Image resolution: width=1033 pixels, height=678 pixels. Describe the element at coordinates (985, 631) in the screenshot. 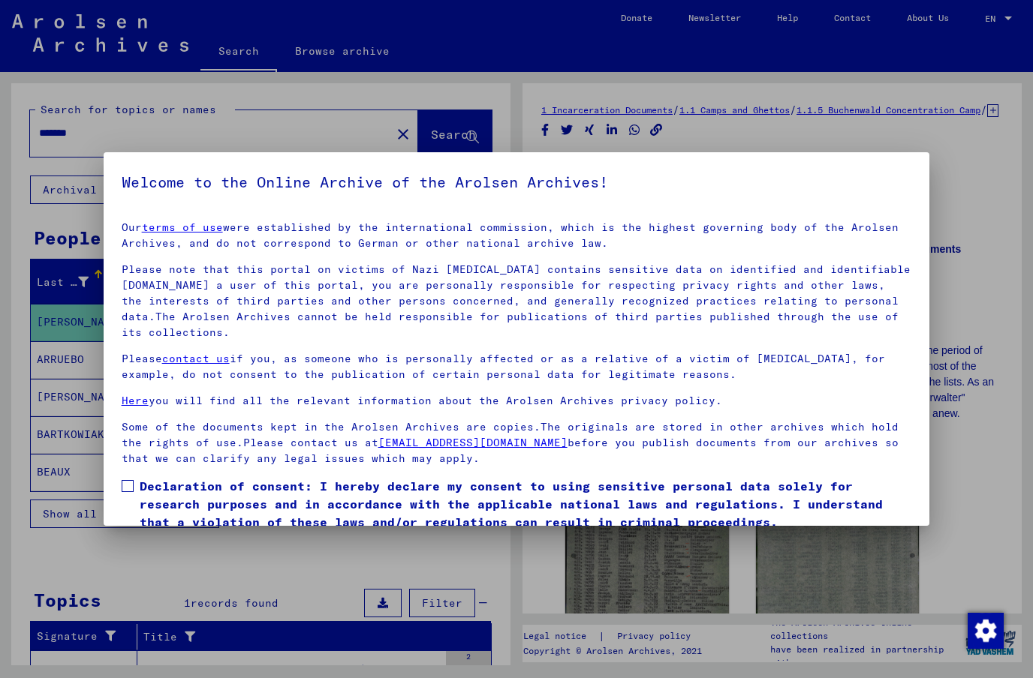

I see `img: Change consent` at that location.